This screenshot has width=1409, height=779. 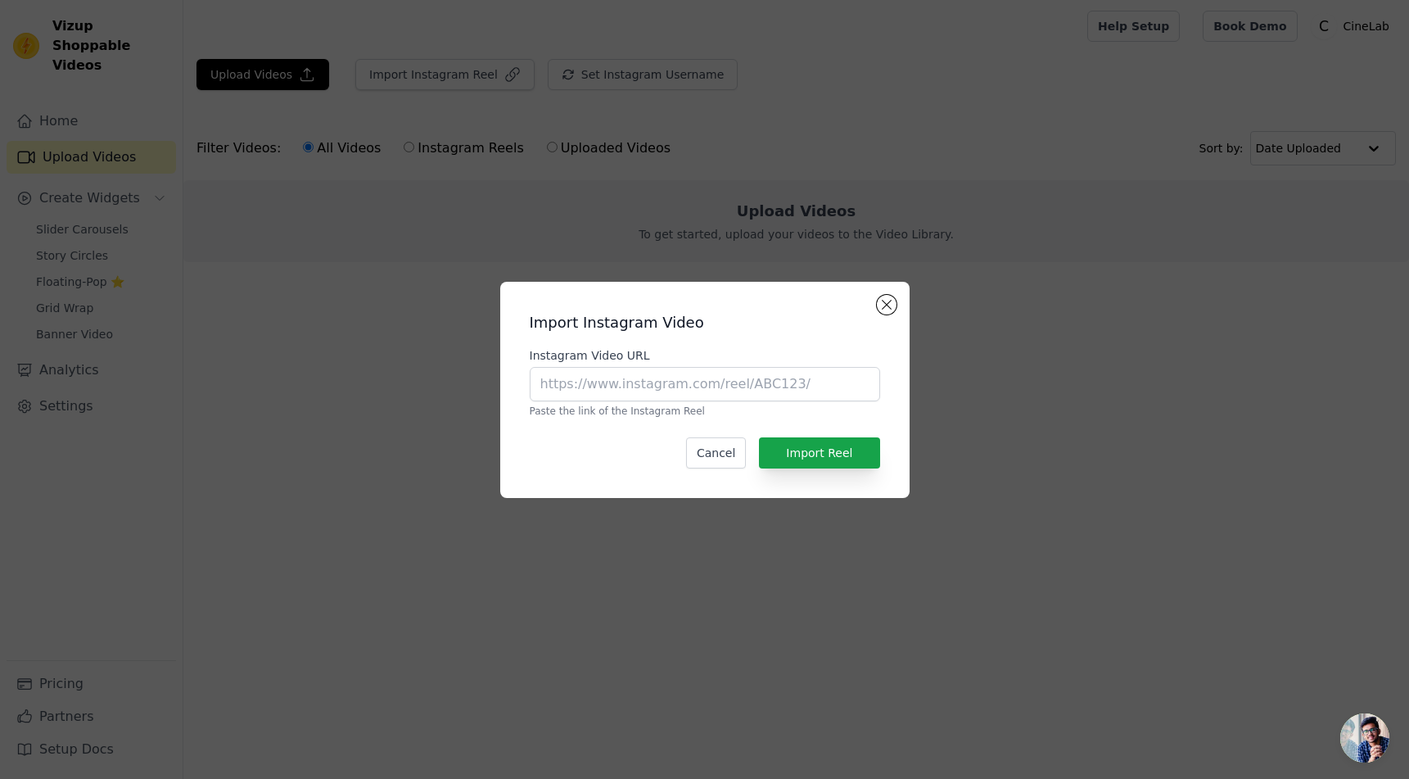 I want to click on button: Close modal, so click(x=887, y=305).